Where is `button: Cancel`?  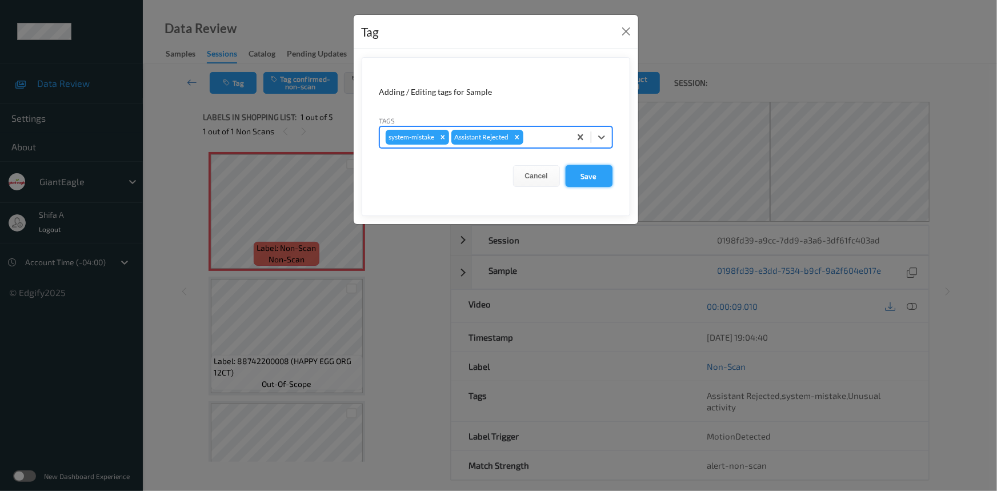 button: Cancel is located at coordinates (537, 176).